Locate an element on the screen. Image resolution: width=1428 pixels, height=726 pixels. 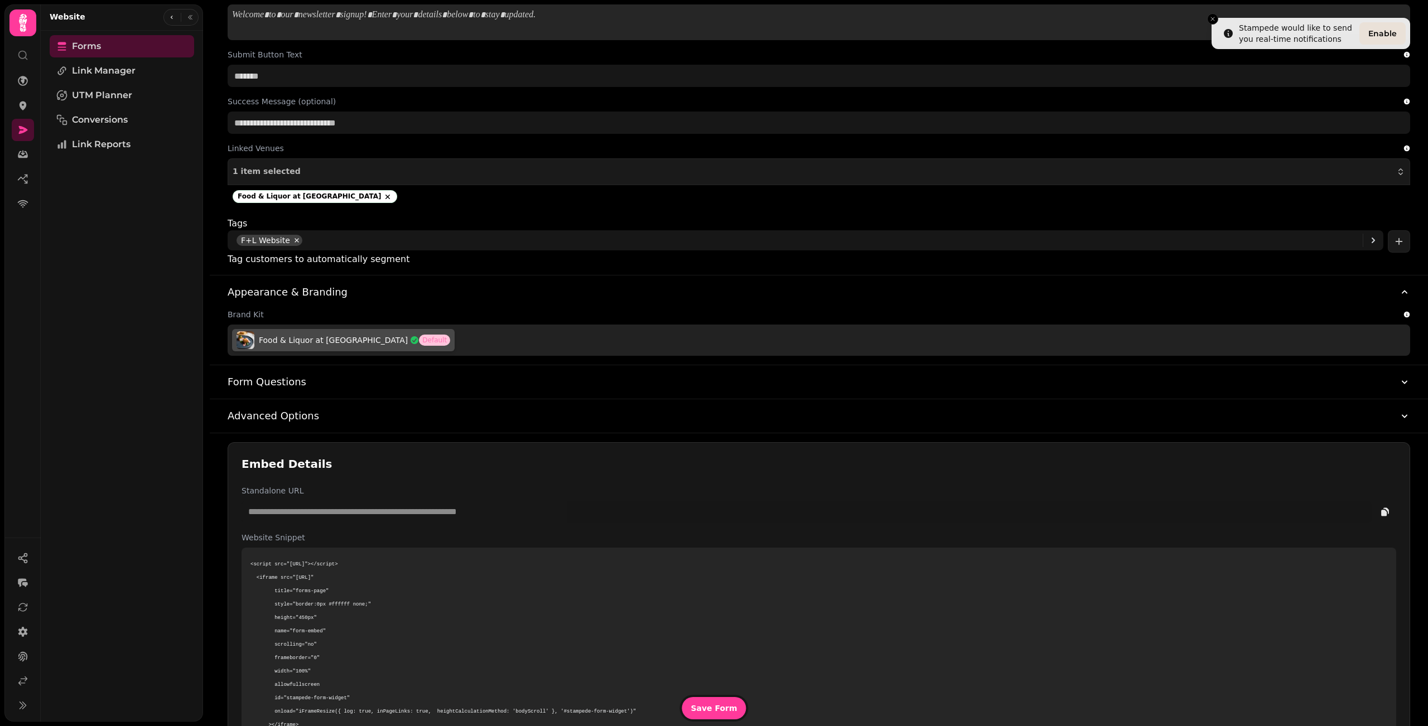
button: copy is located at coordinates (1385, 512).